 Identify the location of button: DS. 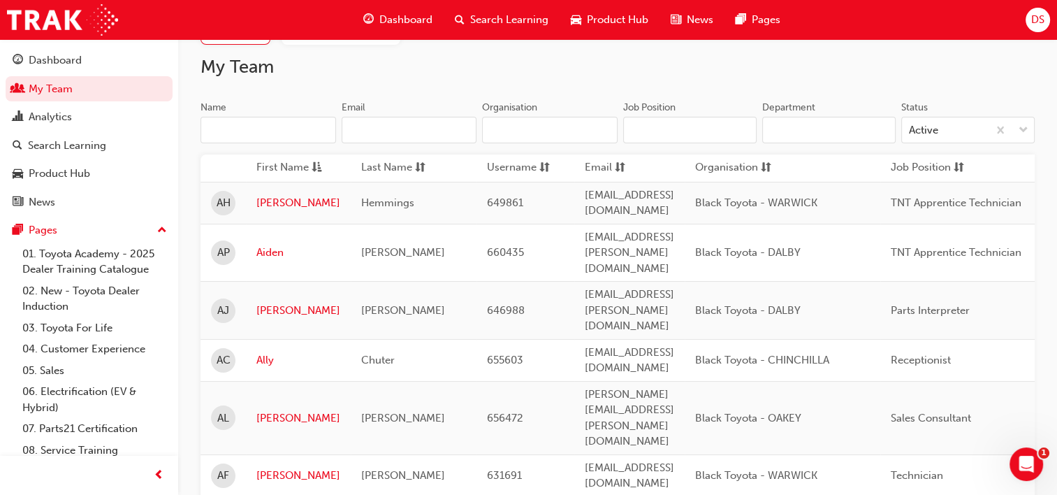
(1038, 20).